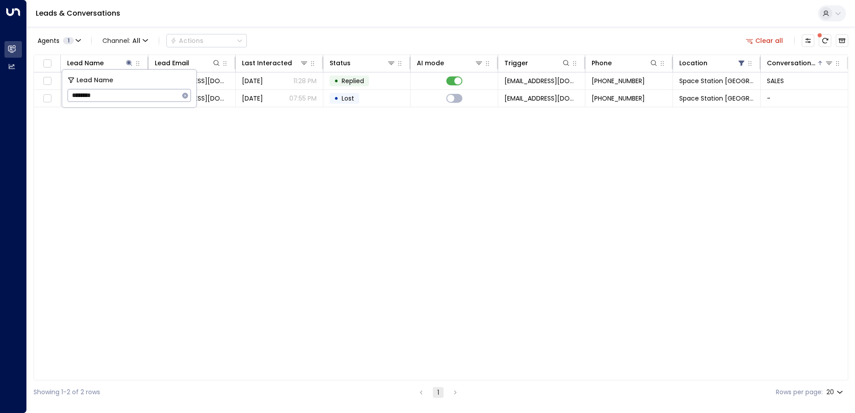  What do you see at coordinates (59, 41) in the screenshot?
I see `button: Agents1` at bounding box center [59, 41].